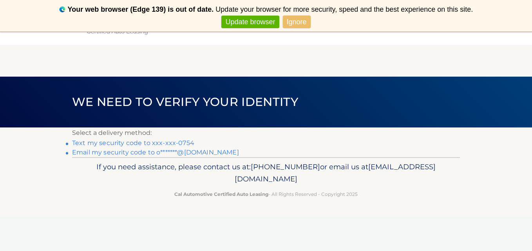 The height and width of the screenshot is (251, 532). I want to click on p: - All Rights Reserved - Copyright 2025, so click(266, 194).